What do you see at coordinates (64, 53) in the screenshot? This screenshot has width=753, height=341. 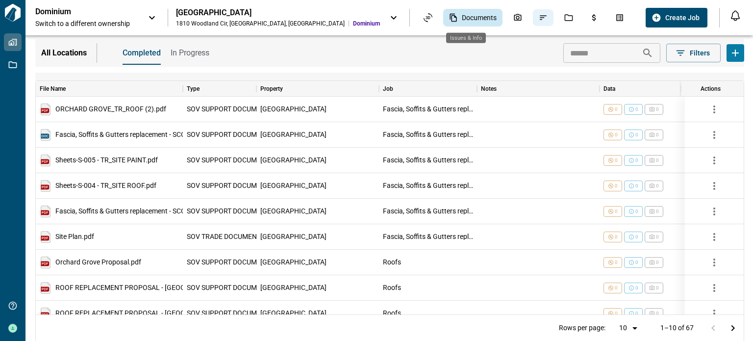 I see `p: All Locations` at bounding box center [64, 53].